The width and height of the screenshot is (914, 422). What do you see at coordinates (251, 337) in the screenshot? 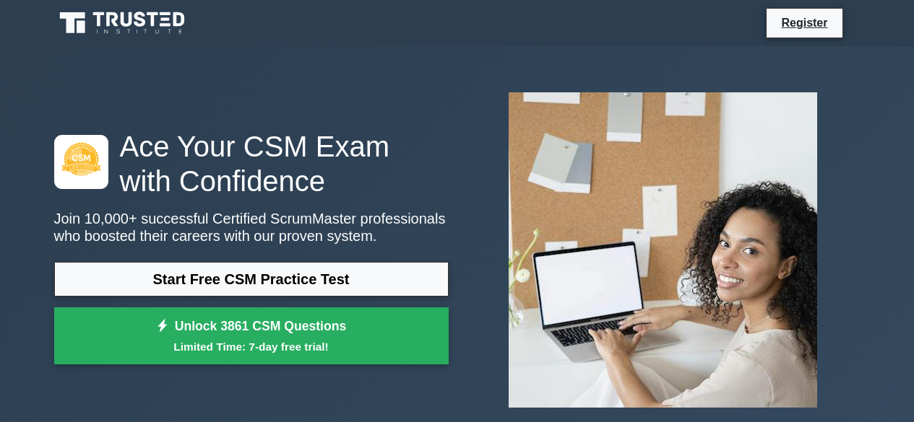
I see `a: Unlock 3861 CSM QuestionsLimited Time: 7-day free trial!` at bounding box center [251, 337].